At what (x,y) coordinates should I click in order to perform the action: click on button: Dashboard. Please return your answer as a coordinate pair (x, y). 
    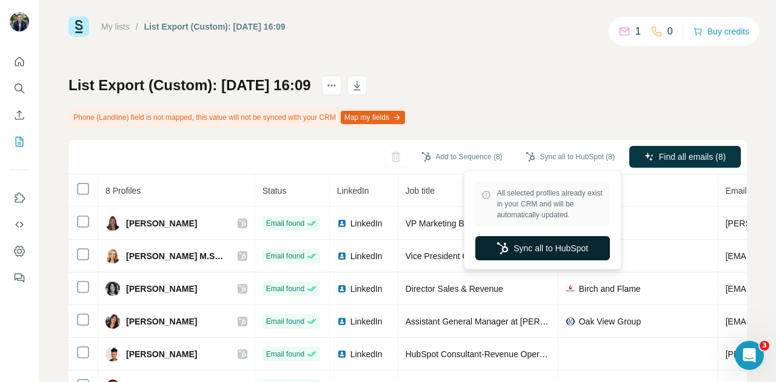
    Looking at the image, I should click on (19, 251).